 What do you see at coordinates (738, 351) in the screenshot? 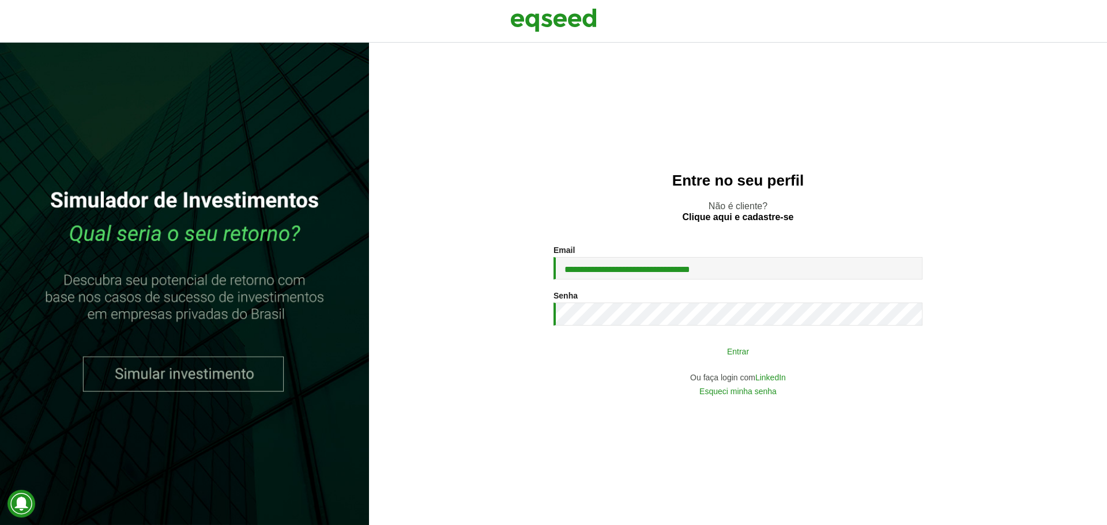
I see `button: Entrar` at bounding box center [738, 351].